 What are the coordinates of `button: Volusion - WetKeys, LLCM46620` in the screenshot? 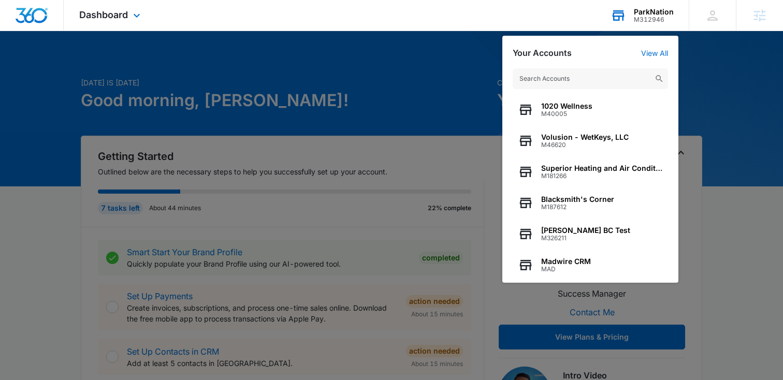 It's located at (590, 141).